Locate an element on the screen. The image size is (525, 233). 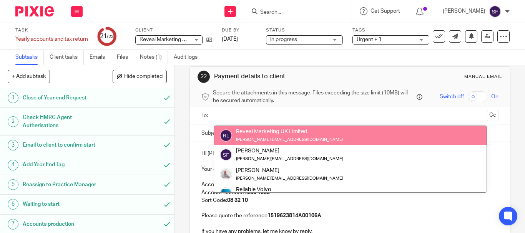
div: Reliable Volvo is located at coordinates (290, 190).